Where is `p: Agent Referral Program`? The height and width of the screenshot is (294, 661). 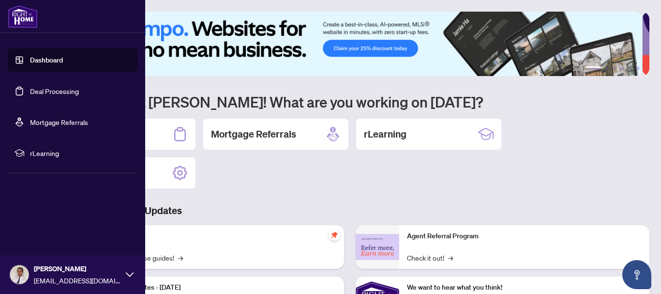
p: Agent Referral Program is located at coordinates (524, 236).